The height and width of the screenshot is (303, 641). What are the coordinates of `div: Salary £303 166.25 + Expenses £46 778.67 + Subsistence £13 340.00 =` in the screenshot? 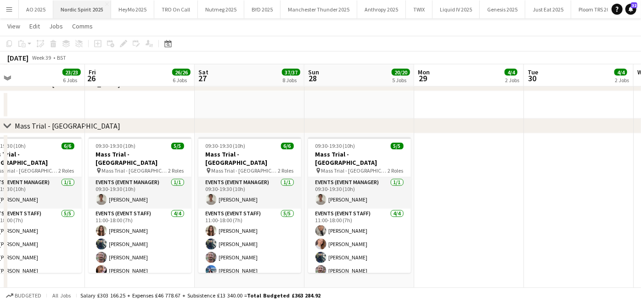 It's located at (200, 295).